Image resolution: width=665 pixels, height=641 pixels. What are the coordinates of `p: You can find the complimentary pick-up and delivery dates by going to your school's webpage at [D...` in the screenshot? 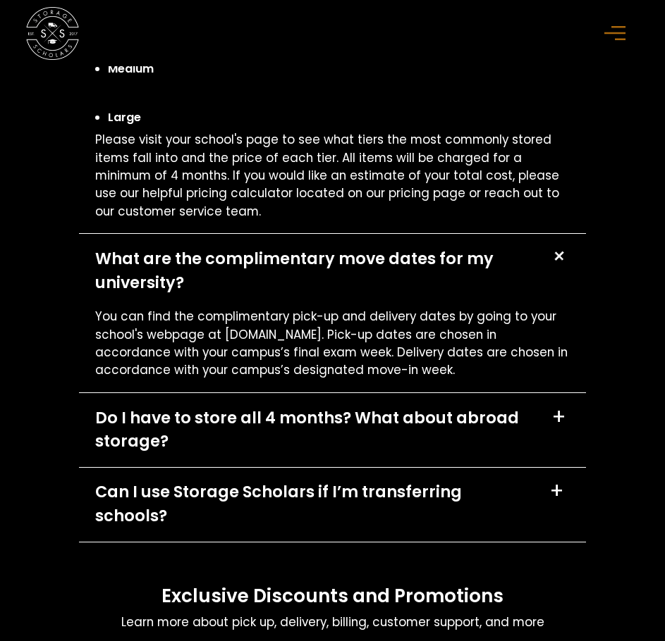 It's located at (332, 343).